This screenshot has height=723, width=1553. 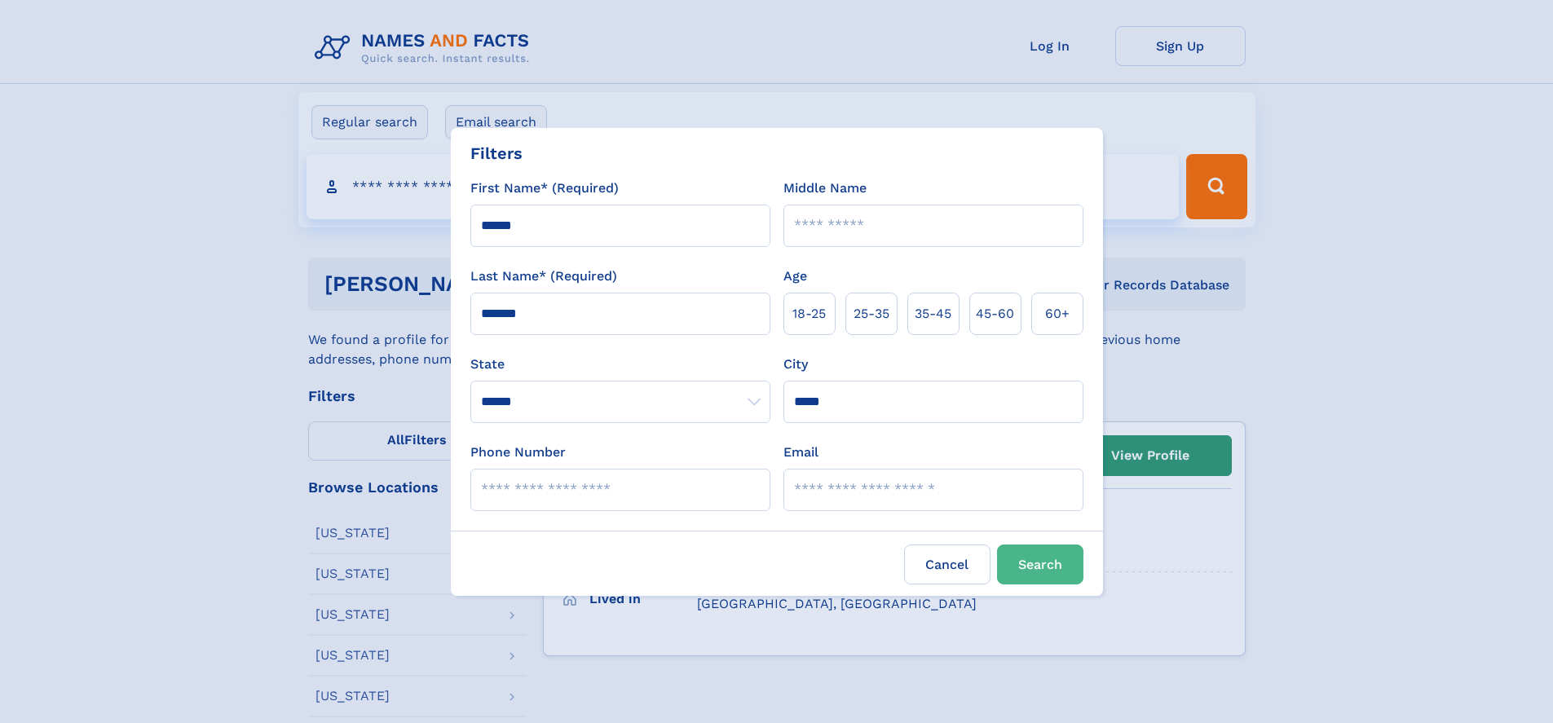 What do you see at coordinates (809, 314) in the screenshot?
I see `span: 18‑25` at bounding box center [809, 314].